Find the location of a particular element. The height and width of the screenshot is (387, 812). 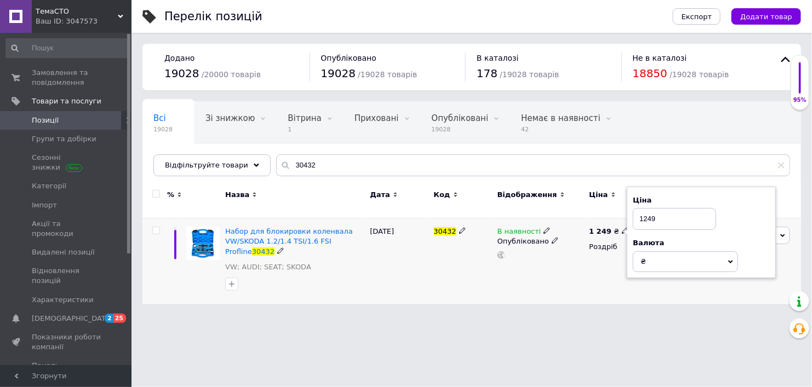

span: Назва is located at coordinates (237, 195).